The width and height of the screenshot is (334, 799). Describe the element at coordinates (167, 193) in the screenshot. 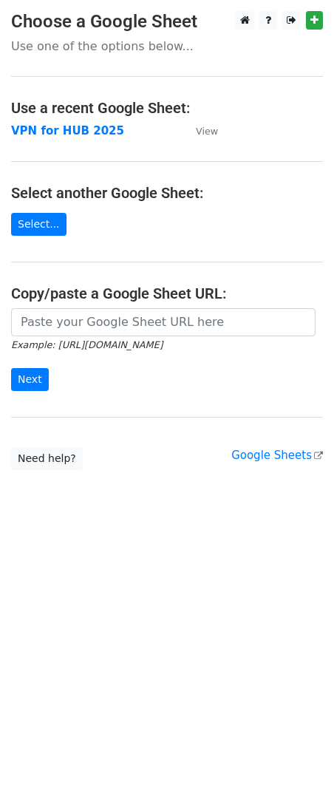

I see `h4: Select another Google Sheet:` at that location.